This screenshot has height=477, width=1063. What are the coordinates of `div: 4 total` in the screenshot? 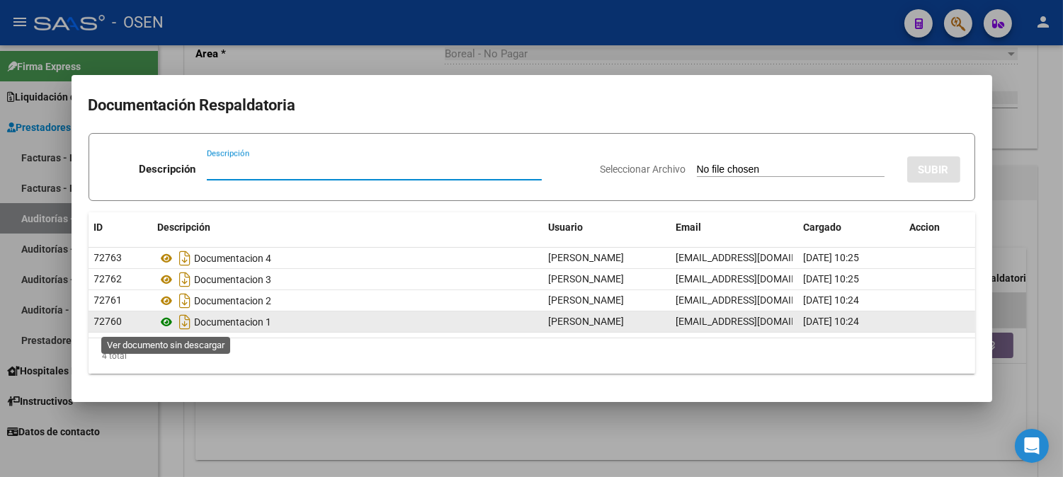 It's located at (532, 356).